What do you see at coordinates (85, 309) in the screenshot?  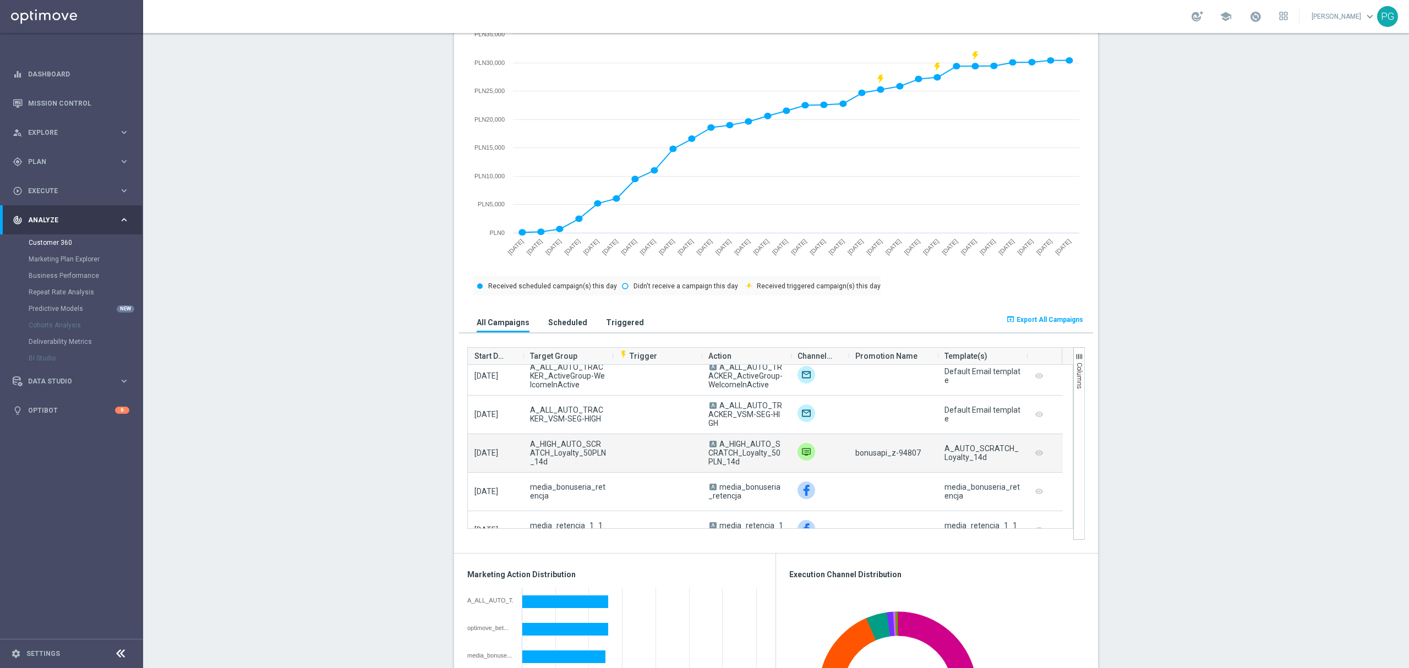 I see `div: Predictive Models` at bounding box center [85, 309].